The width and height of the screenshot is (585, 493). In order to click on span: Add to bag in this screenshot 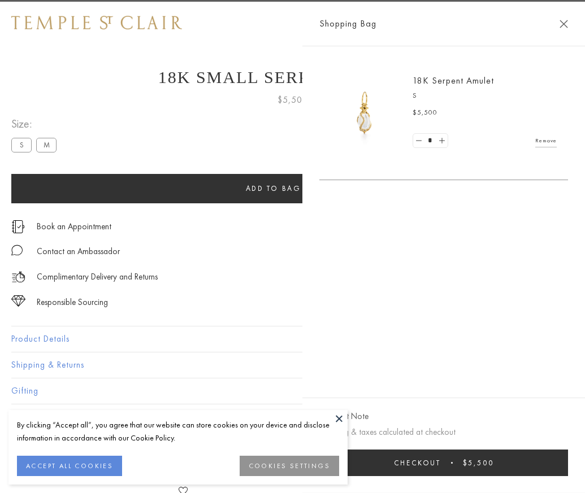, I will do `click(273, 188)`.